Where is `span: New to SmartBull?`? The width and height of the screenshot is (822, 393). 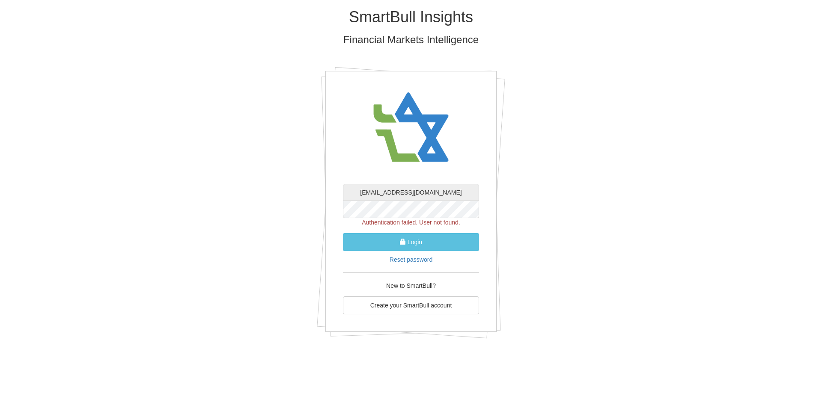
span: New to SmartBull? is located at coordinates (411, 286).